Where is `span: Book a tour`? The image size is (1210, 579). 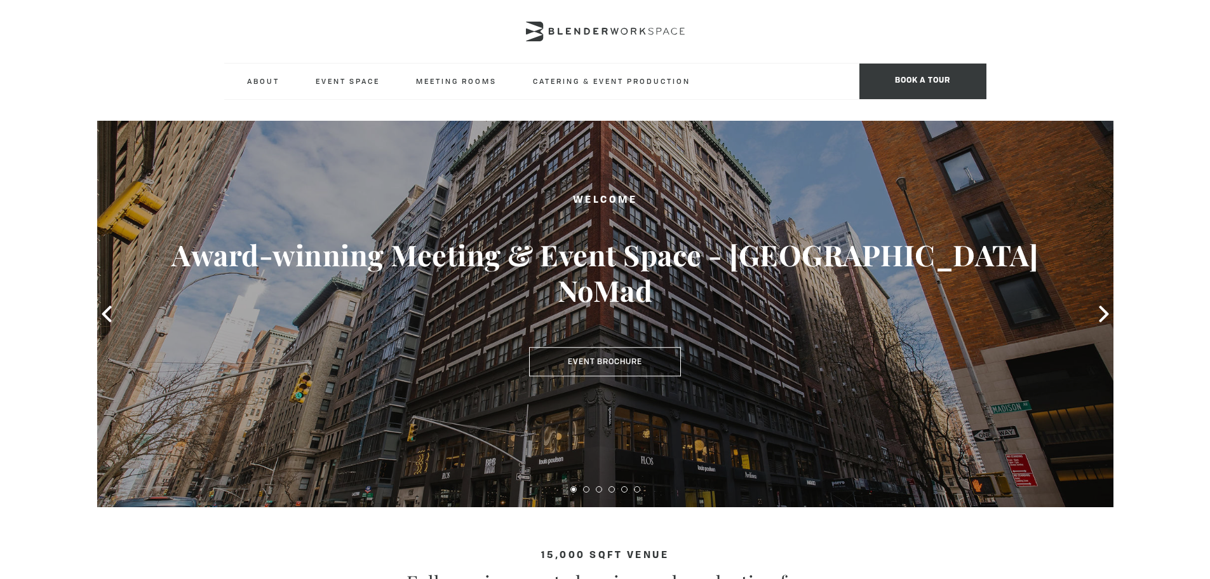
span: Book a tour is located at coordinates (923, 81).